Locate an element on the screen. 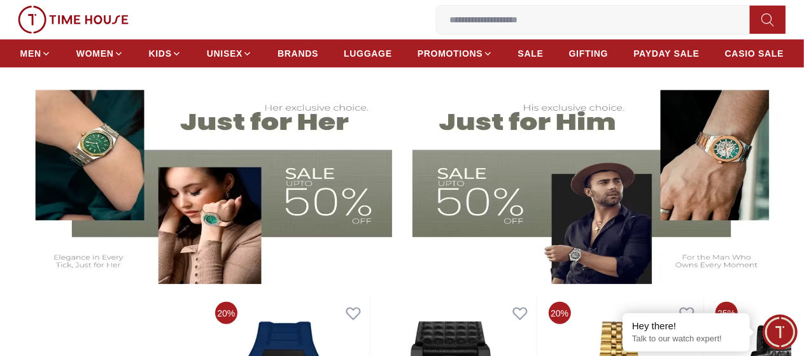 This screenshot has width=804, height=356. a: KIDS is located at coordinates (165, 53).